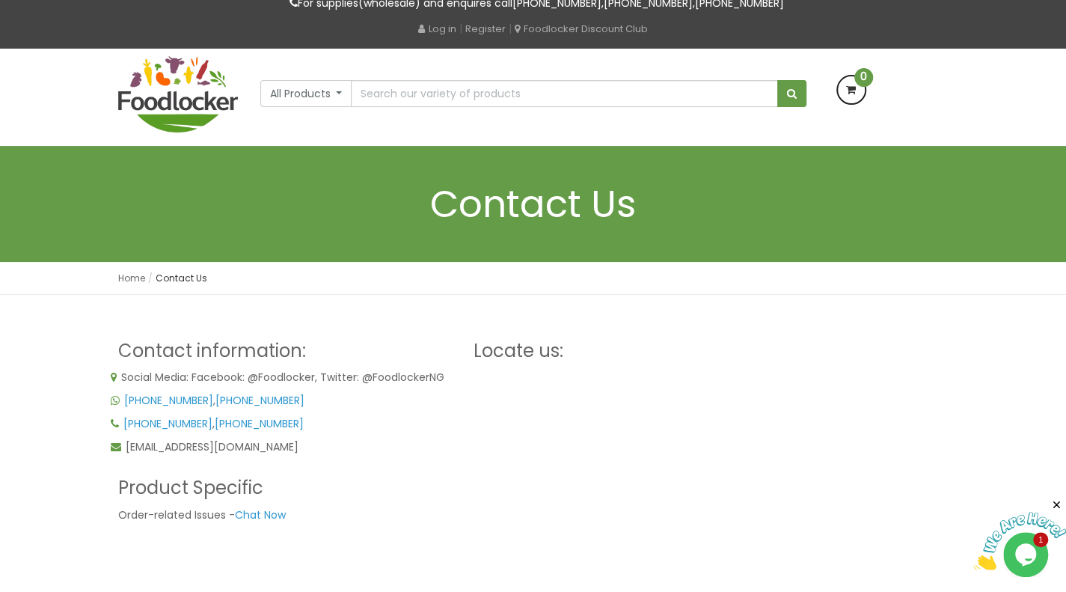  Describe the element at coordinates (534, 204) in the screenshot. I see `h1: Contact Us` at that location.